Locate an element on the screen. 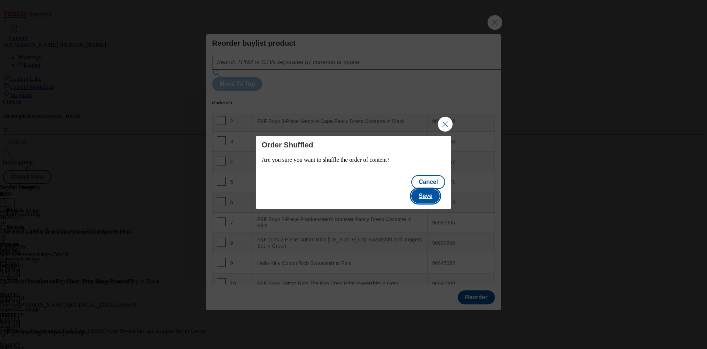 The image size is (707, 349). p: Are you sure you want to shuffle the order of content? is located at coordinates (354, 160).